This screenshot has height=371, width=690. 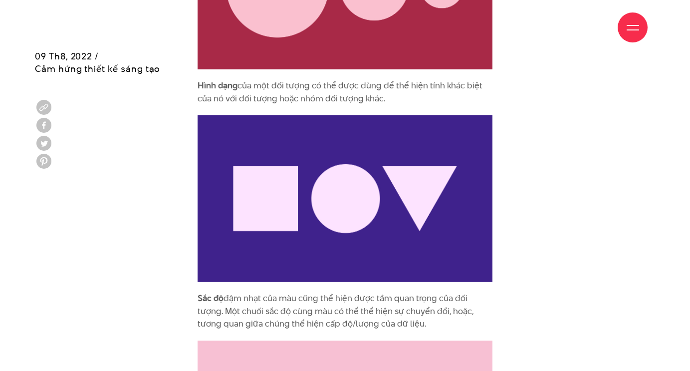 What do you see at coordinates (218, 85) in the screenshot?
I see `strong: Hình dạng` at bounding box center [218, 85].